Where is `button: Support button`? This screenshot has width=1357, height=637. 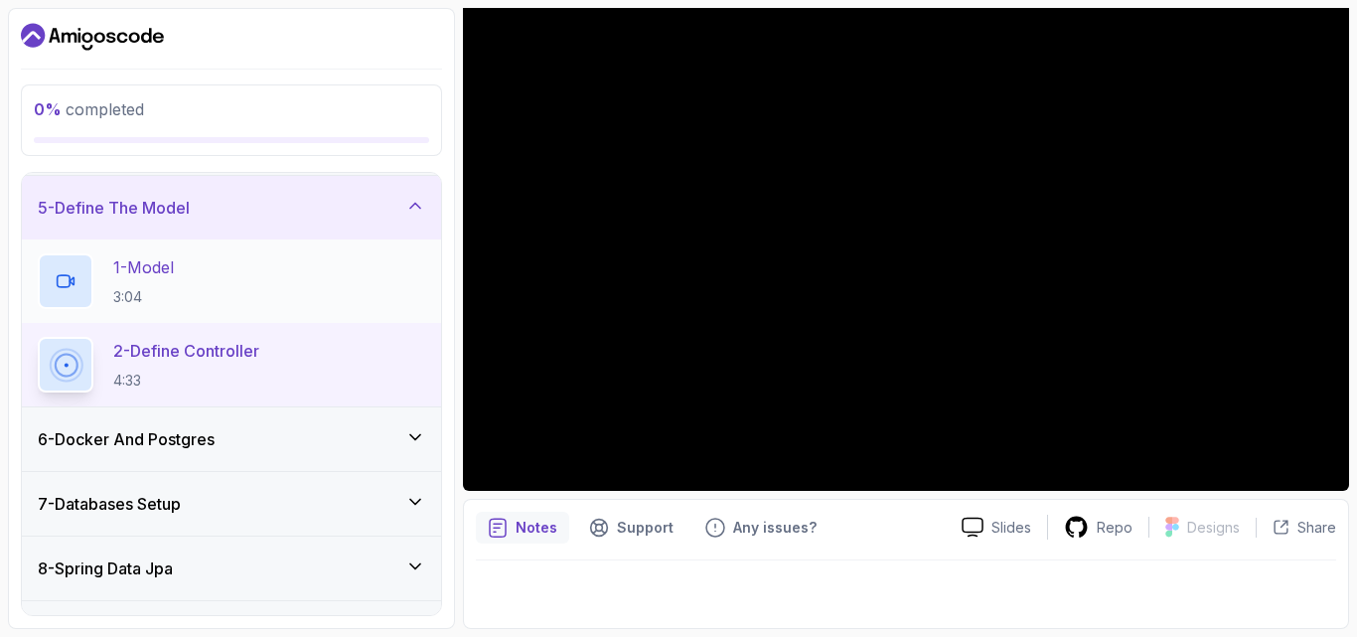 button: Support button is located at coordinates (631, 528).